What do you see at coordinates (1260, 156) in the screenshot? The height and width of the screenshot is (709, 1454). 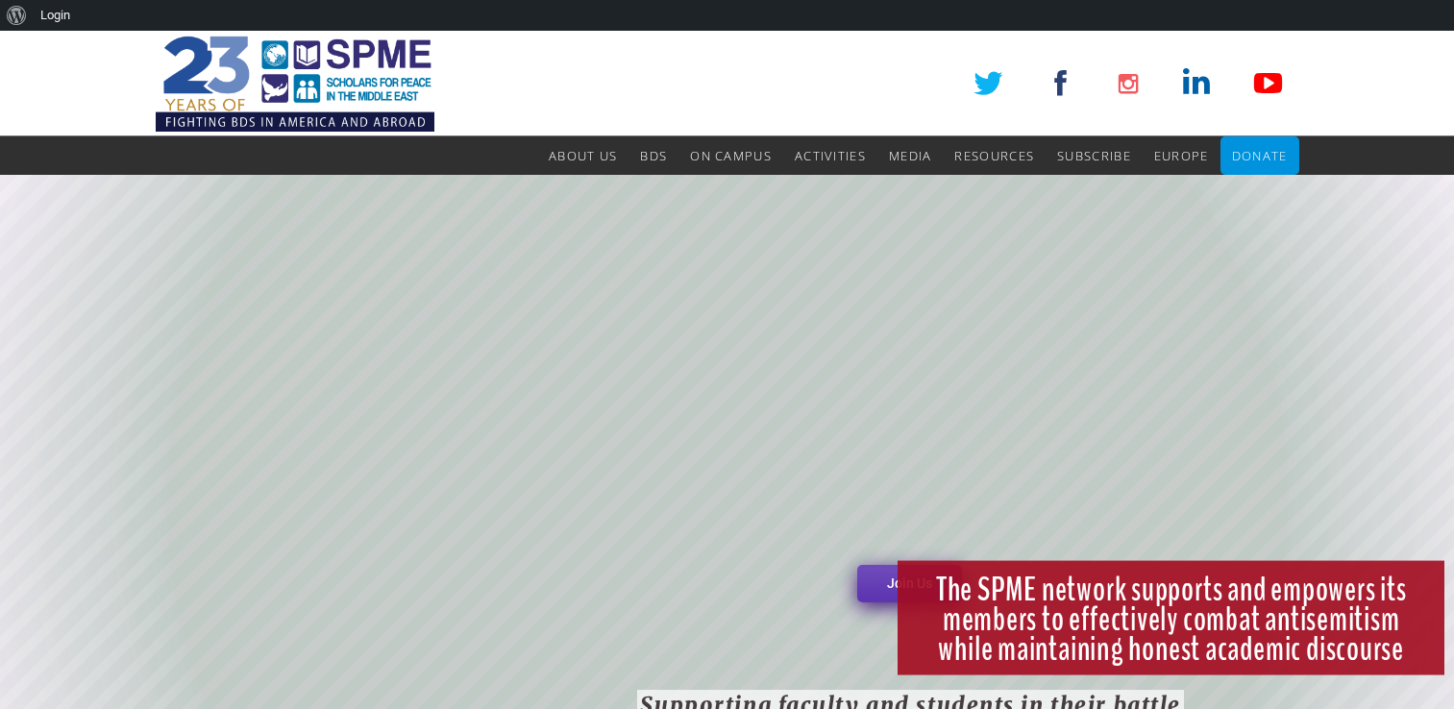 I see `a: Donate` at bounding box center [1260, 156].